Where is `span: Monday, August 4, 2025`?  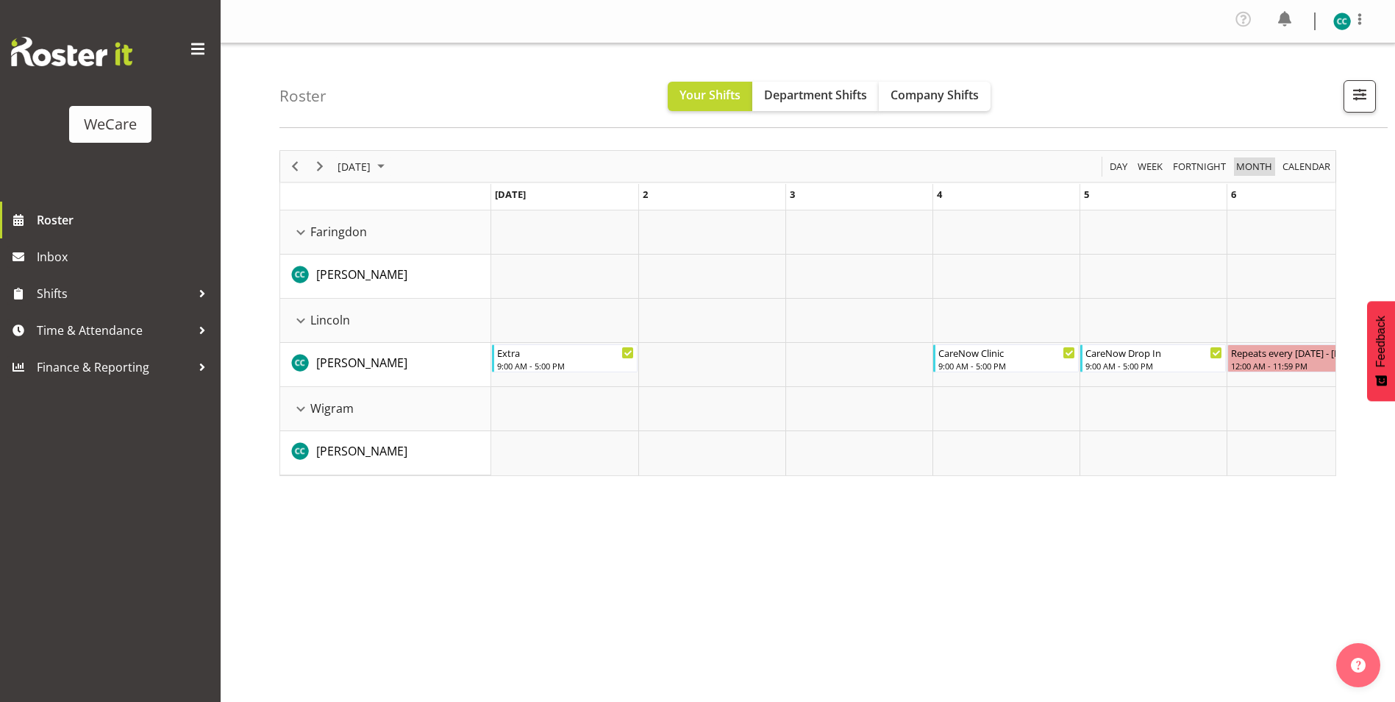
span: Monday, August 4, 2025 is located at coordinates (939, 194).